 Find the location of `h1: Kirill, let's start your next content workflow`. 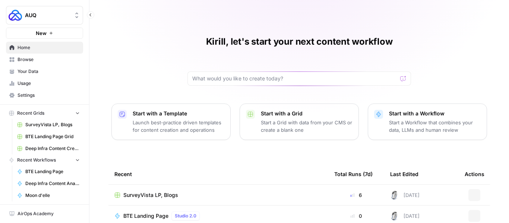

h1: Kirill, let's start your next content workflow is located at coordinates (299, 42).